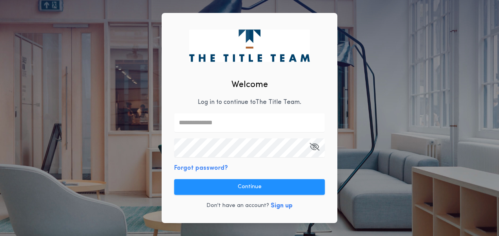 The width and height of the screenshot is (499, 236). Describe the element at coordinates (238, 206) in the screenshot. I see `p: Don't have an account?` at that location.